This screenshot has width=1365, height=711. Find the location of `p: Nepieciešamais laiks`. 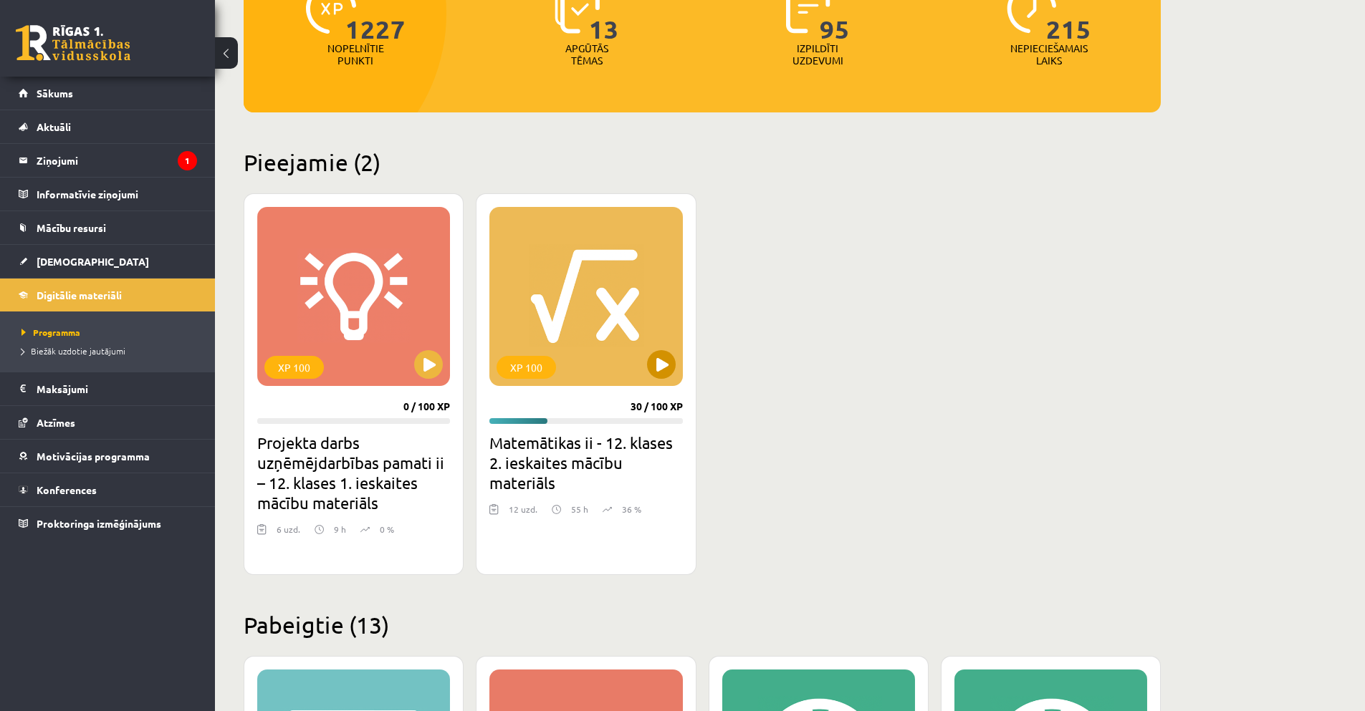

p: Nepieciešamais laiks is located at coordinates (1049, 54).